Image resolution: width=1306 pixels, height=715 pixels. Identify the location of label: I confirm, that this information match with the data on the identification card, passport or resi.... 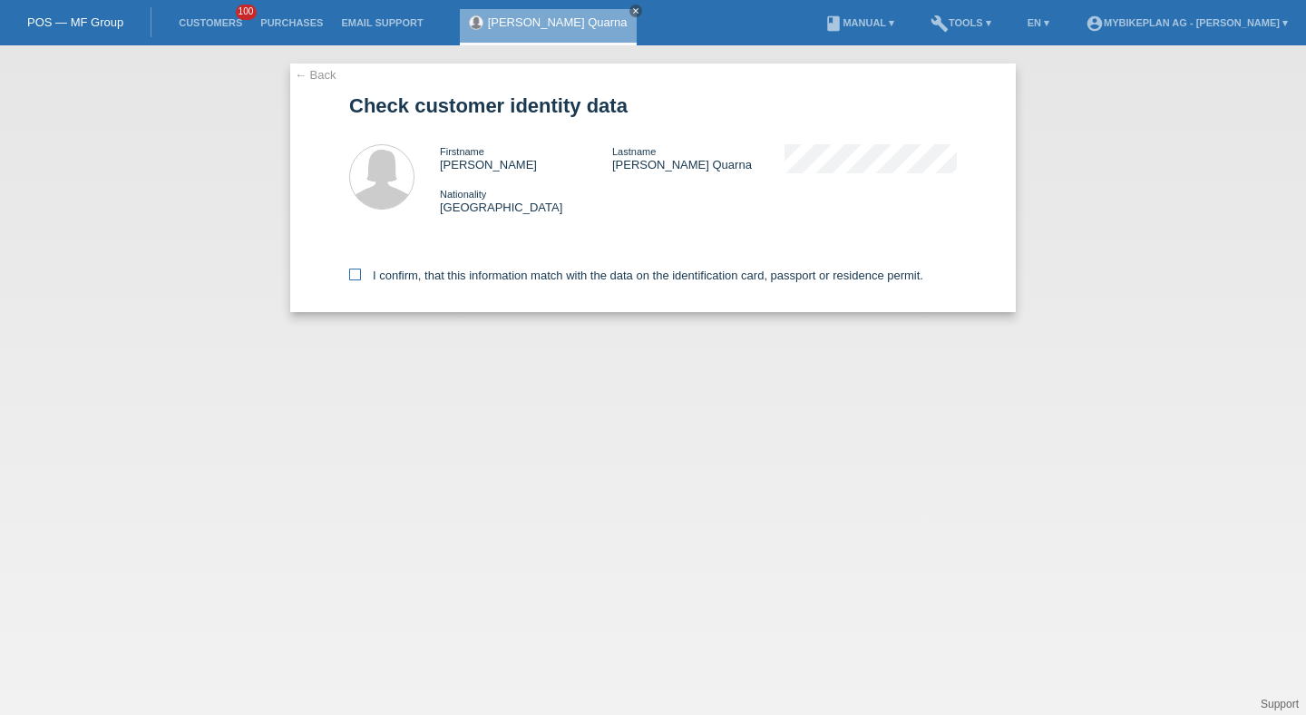
(636, 275).